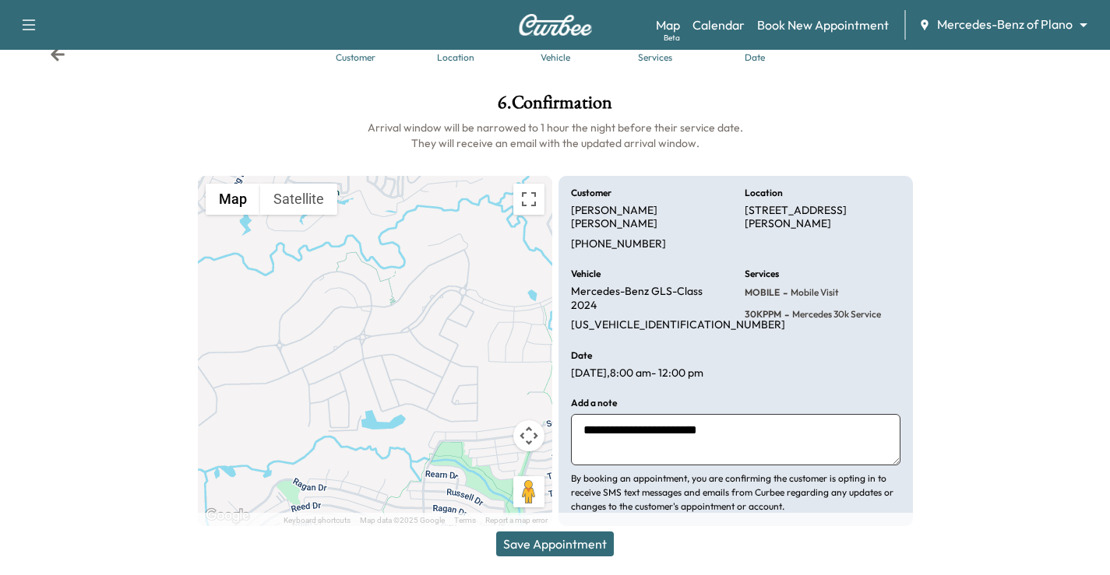 Image resolution: width=1110 pixels, height=575 pixels. Describe the element at coordinates (667, 25) in the screenshot. I see `a: MapBeta` at that location.